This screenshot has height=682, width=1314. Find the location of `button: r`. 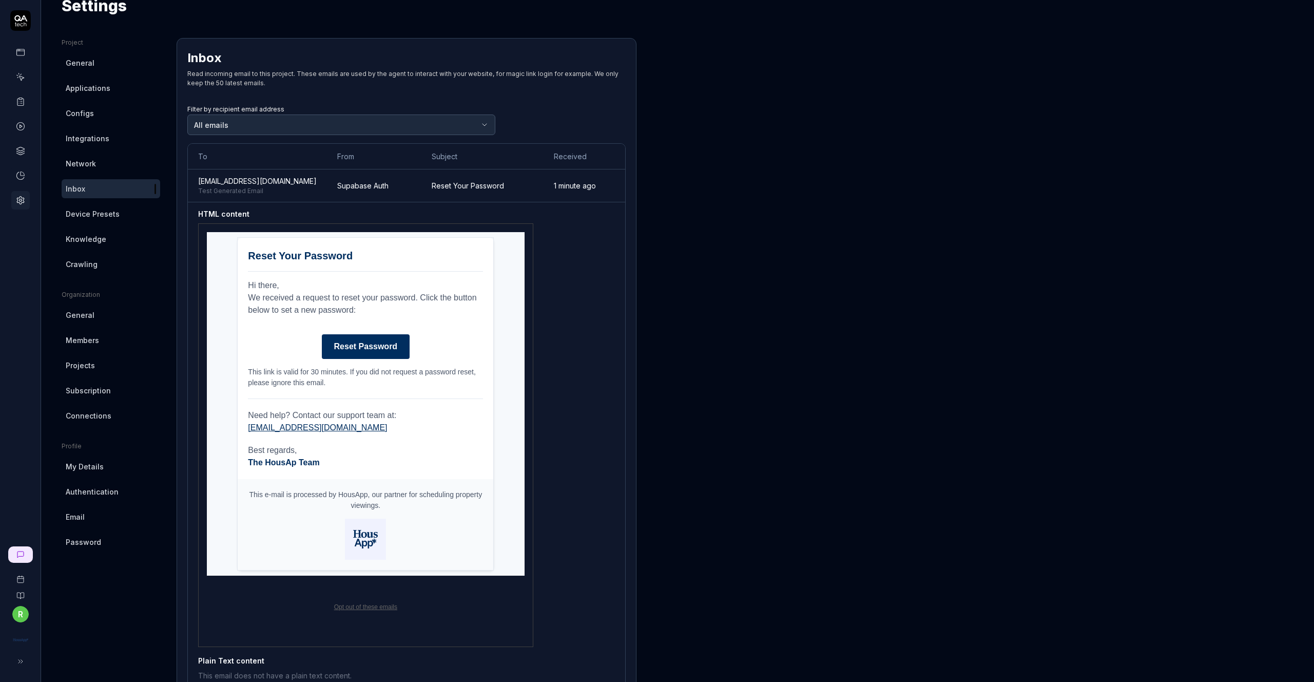

button: r is located at coordinates (21, 614).